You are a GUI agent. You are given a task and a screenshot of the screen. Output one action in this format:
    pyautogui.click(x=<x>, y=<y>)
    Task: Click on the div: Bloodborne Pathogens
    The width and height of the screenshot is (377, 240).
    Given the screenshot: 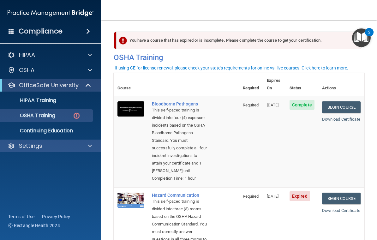 What is the action you would take?
    pyautogui.click(x=180, y=104)
    